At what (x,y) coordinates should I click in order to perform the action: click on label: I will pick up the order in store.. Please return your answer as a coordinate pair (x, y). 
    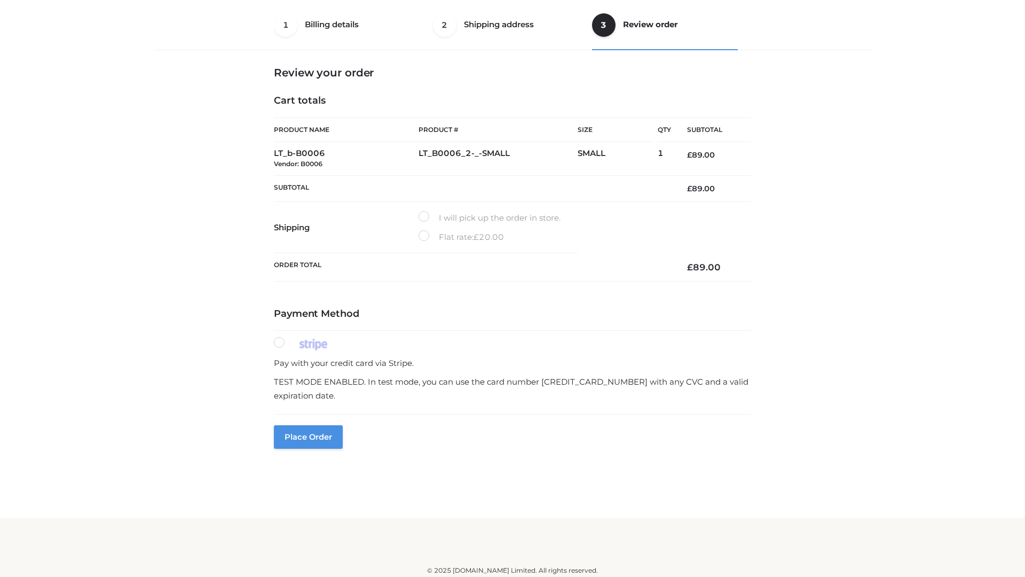
    Looking at the image, I should click on (490, 218).